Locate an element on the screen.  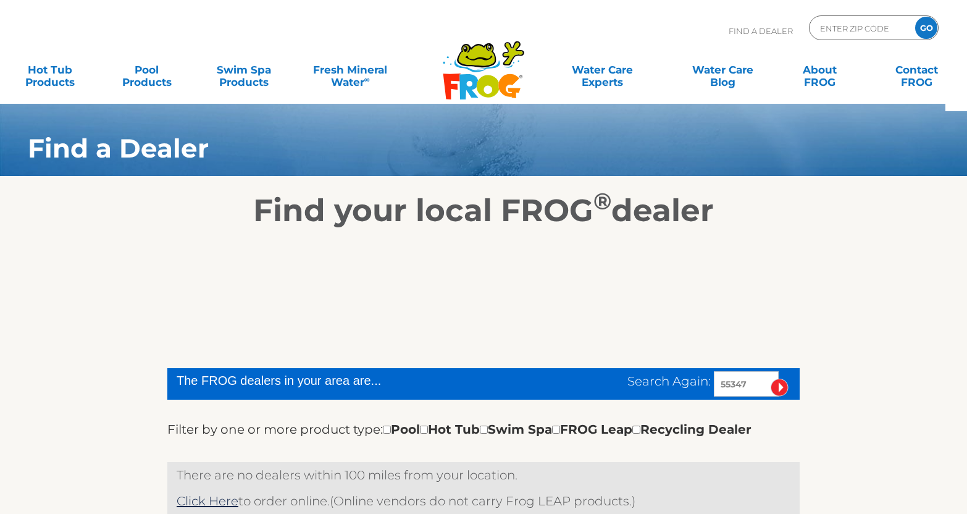
img: Frog Products Logo is located at coordinates (483, 62).